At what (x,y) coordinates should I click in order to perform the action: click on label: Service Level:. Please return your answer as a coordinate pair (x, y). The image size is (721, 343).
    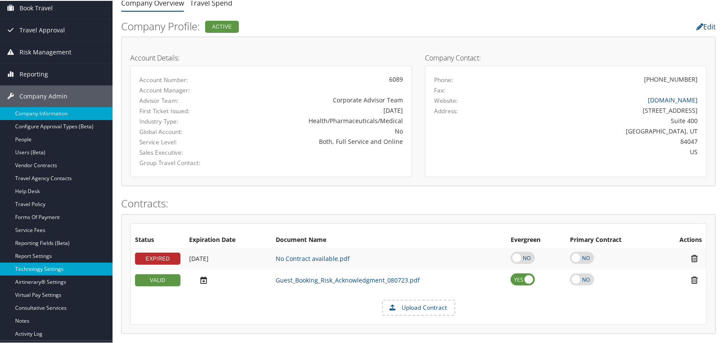
    Looking at the image, I should click on (179, 141).